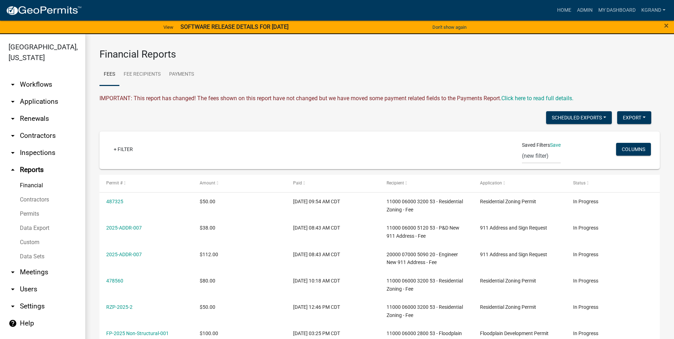 Image resolution: width=674 pixels, height=339 pixels. Describe the element at coordinates (520, 183) in the screenshot. I see `datatable-header-cell: Application` at that location.